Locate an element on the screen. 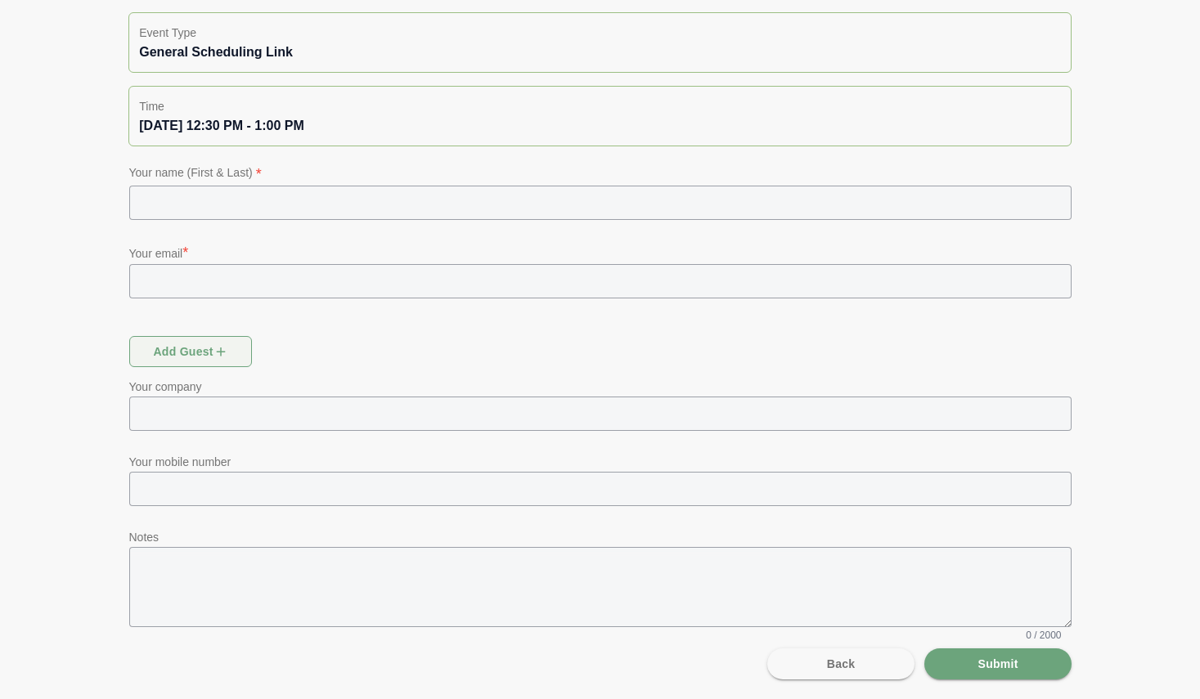  button: Back is located at coordinates (841, 664).